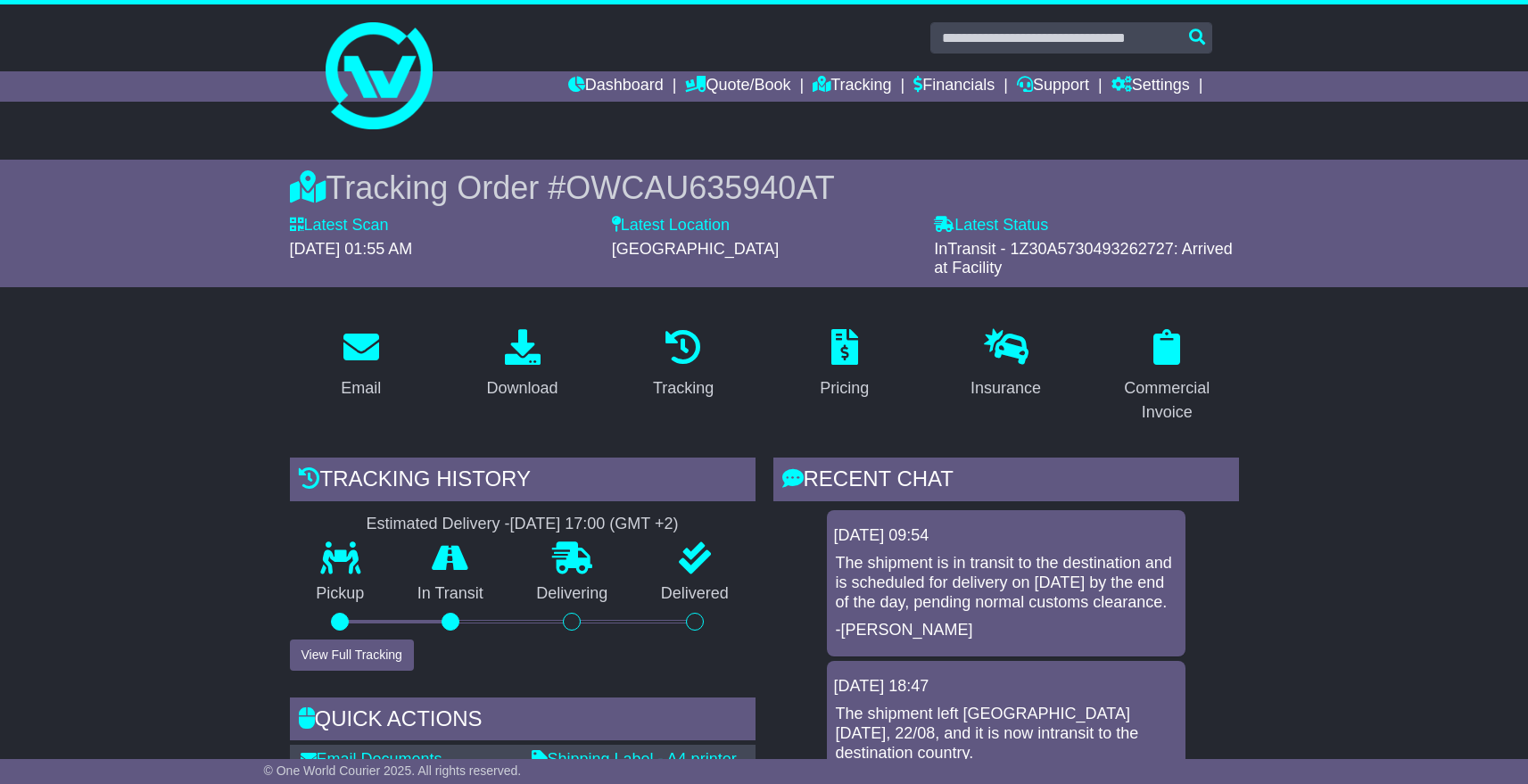  Describe the element at coordinates (844, 388) in the screenshot. I see `div: Pricing` at that location.